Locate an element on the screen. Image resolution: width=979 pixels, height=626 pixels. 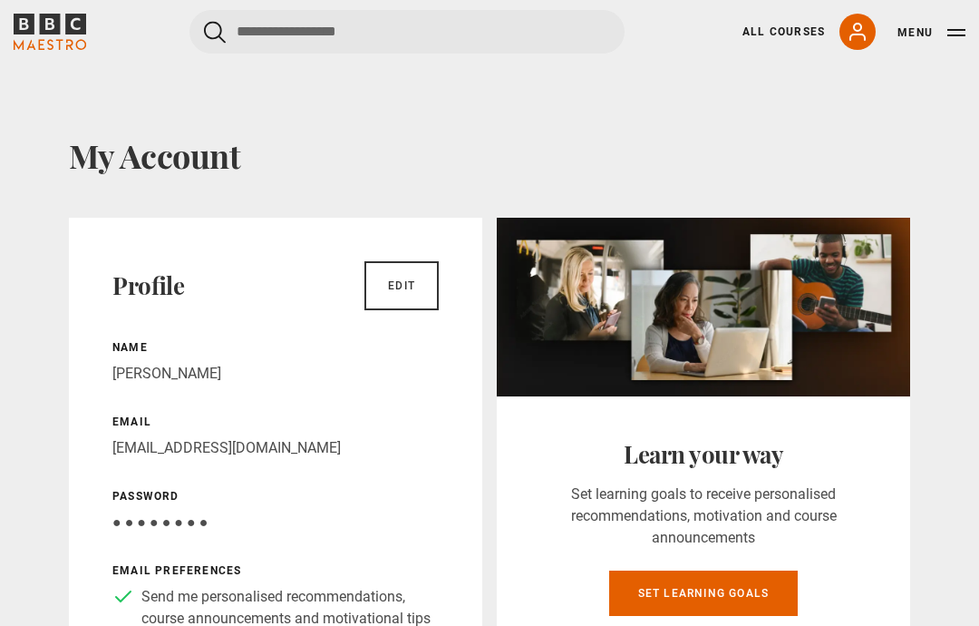
p: Set learning goals to receive personalised recommendations, motivation and course announcements is located at coordinates (704, 516).